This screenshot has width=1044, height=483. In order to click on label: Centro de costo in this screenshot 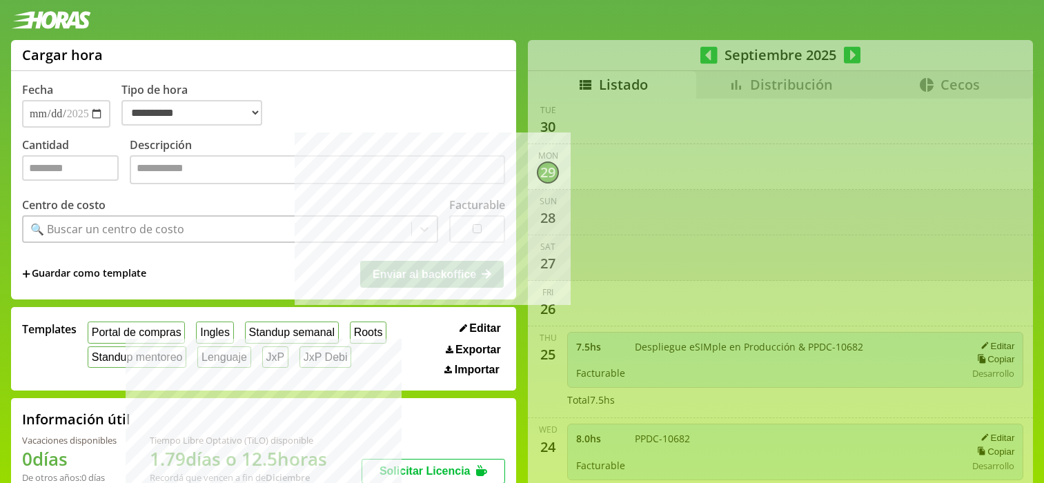, I will do `click(63, 205)`.